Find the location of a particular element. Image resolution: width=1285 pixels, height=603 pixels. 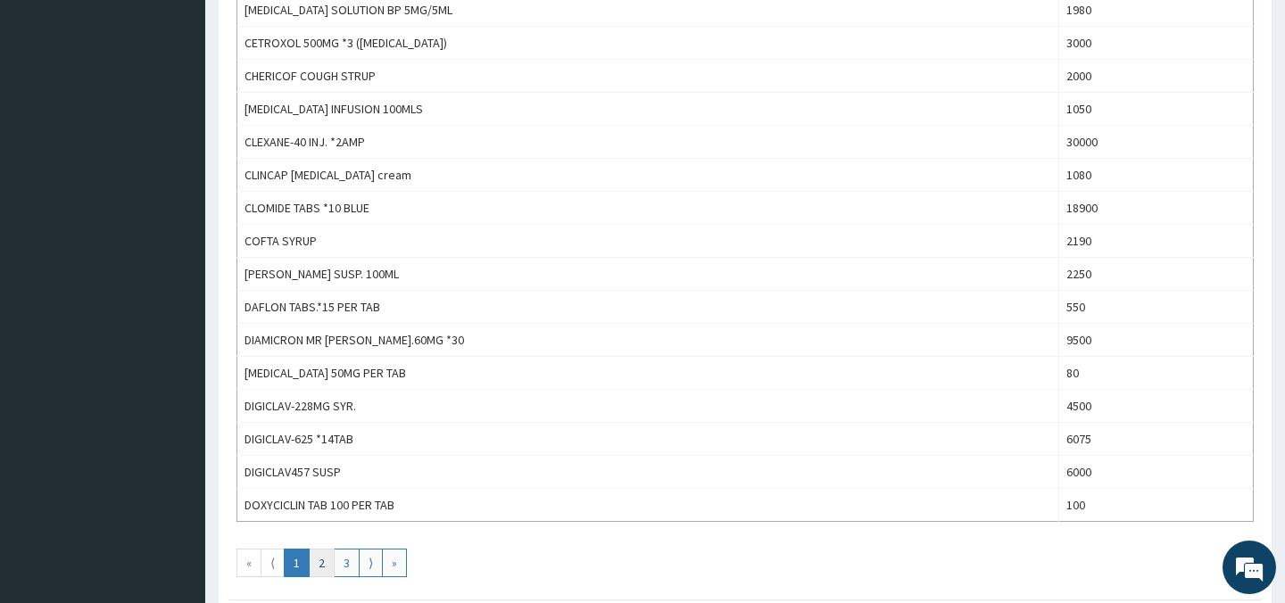

td: DIGICLAV-625 *14TAB is located at coordinates (648, 439).